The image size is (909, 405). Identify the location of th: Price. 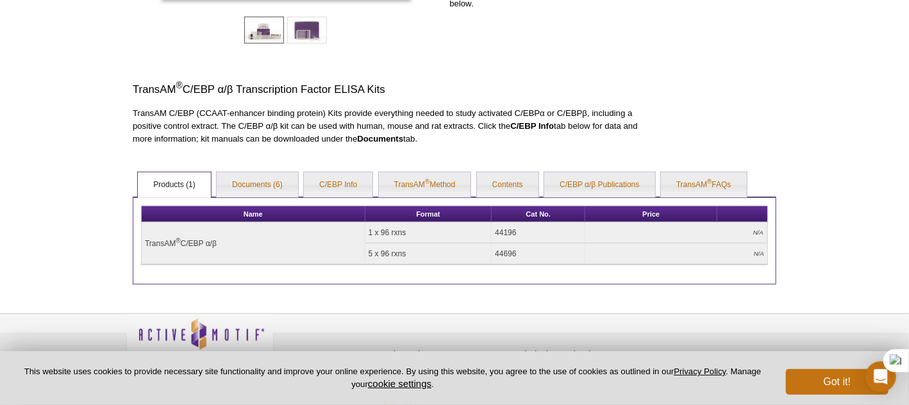
(651, 214).